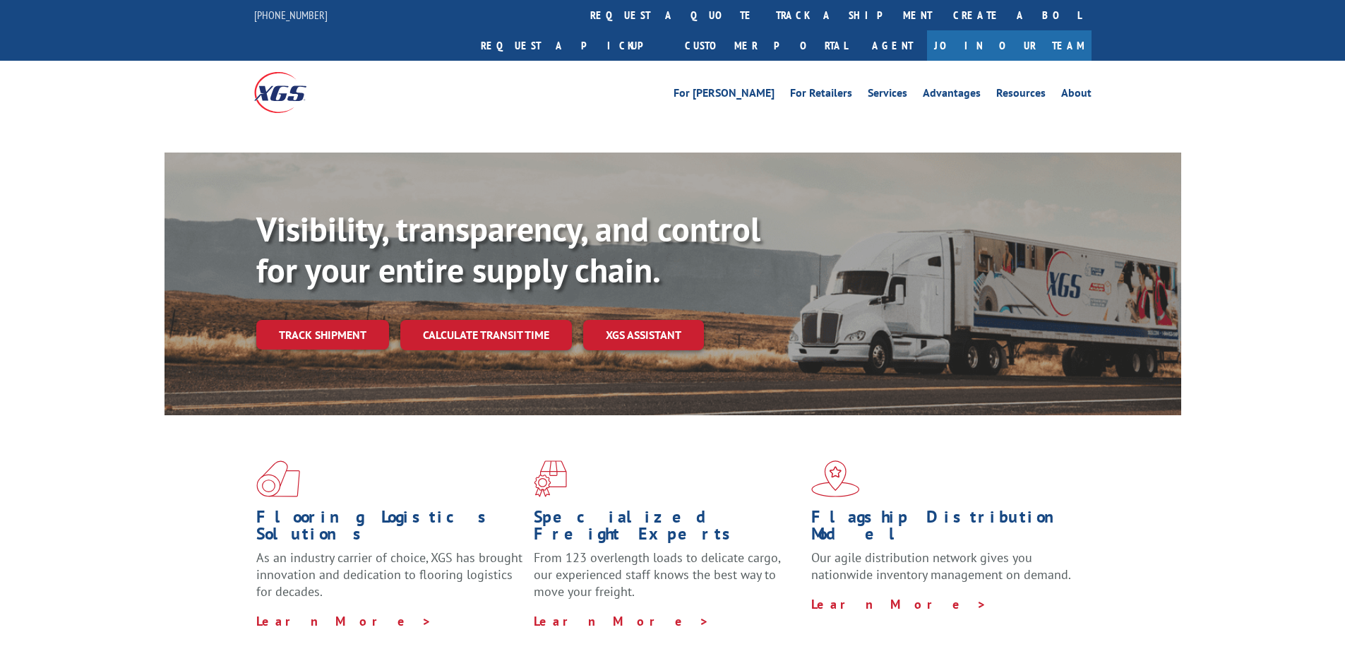 This screenshot has height=649, width=1345. I want to click on a: Calculate transit time, so click(486, 335).